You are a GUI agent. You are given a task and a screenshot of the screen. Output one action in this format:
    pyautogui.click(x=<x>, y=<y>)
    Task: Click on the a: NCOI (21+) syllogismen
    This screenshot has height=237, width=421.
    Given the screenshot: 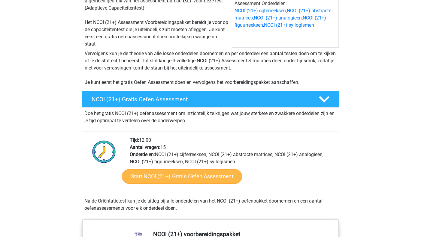 What is the action you would take?
    pyautogui.click(x=289, y=25)
    